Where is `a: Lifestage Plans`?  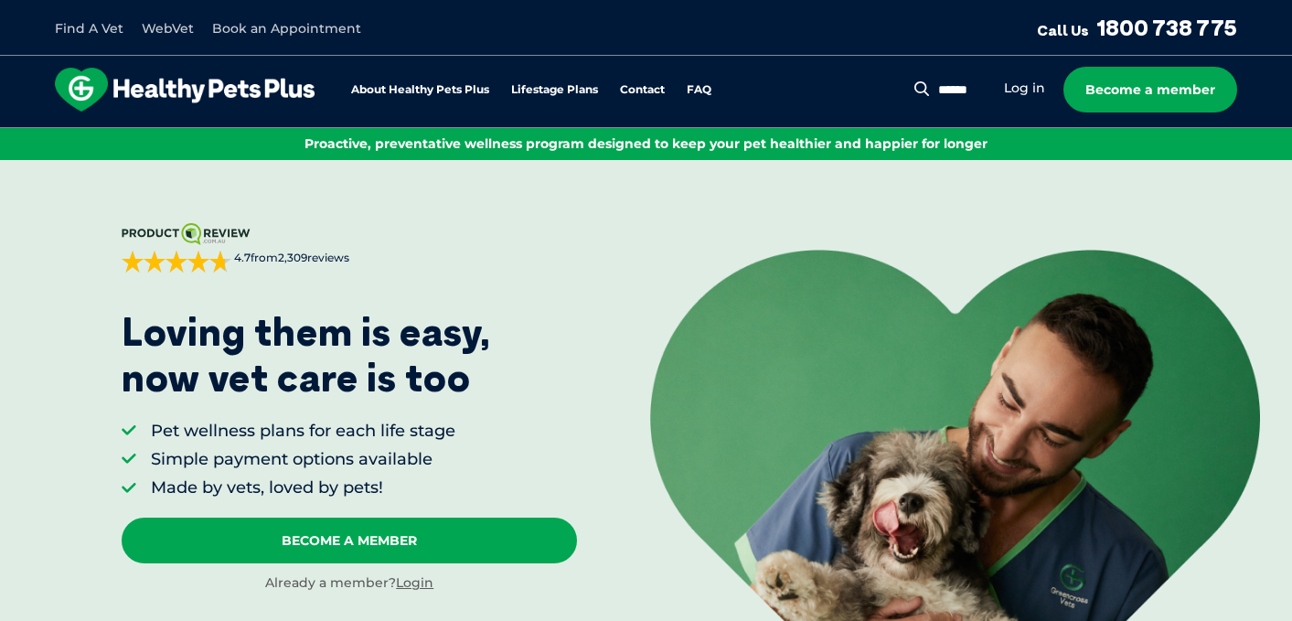
a: Lifestage Plans is located at coordinates (554, 90).